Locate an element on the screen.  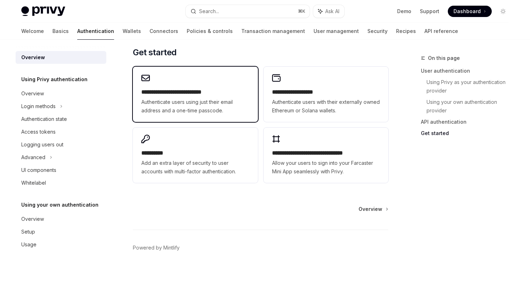
a: UI components is located at coordinates (61, 170).